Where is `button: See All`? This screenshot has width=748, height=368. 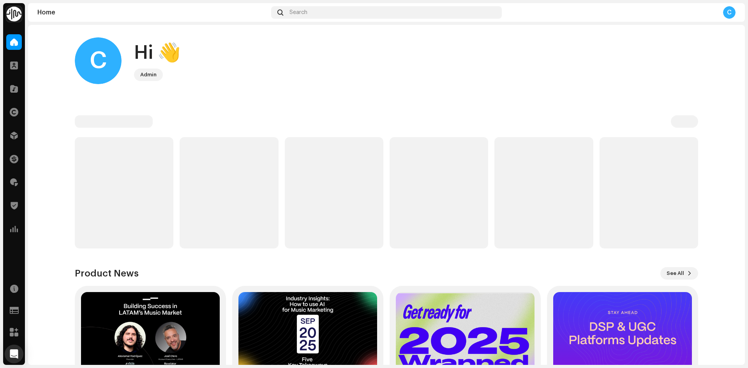 button: See All is located at coordinates (679, 273).